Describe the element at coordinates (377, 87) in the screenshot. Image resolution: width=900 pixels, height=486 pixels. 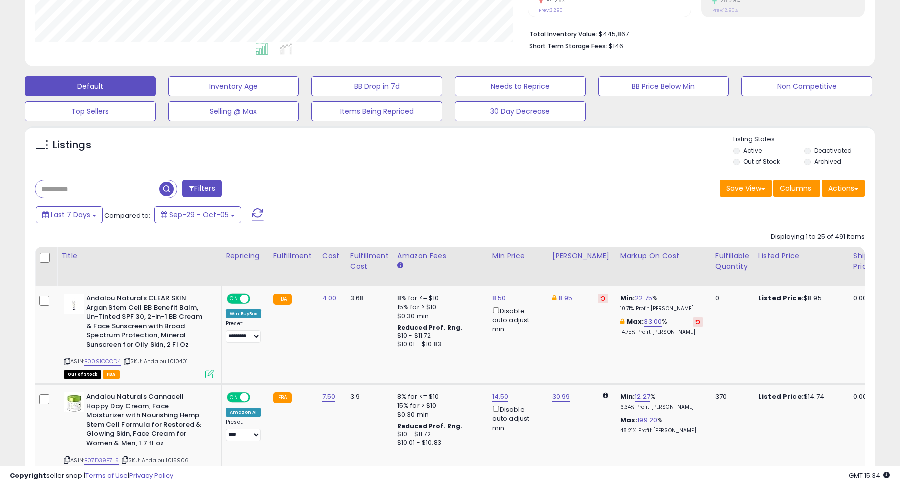
I see `button: BB Drop in 7d` at that location.